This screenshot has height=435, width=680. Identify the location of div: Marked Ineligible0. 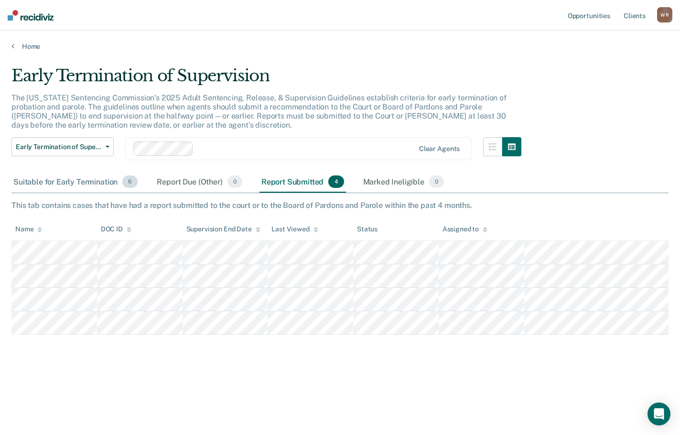
(404, 182).